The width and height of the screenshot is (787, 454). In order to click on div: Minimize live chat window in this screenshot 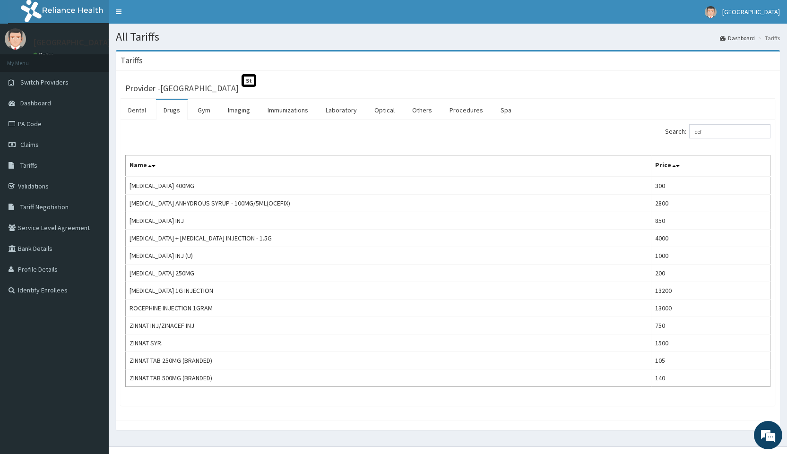, I will do `click(166, 16)`.